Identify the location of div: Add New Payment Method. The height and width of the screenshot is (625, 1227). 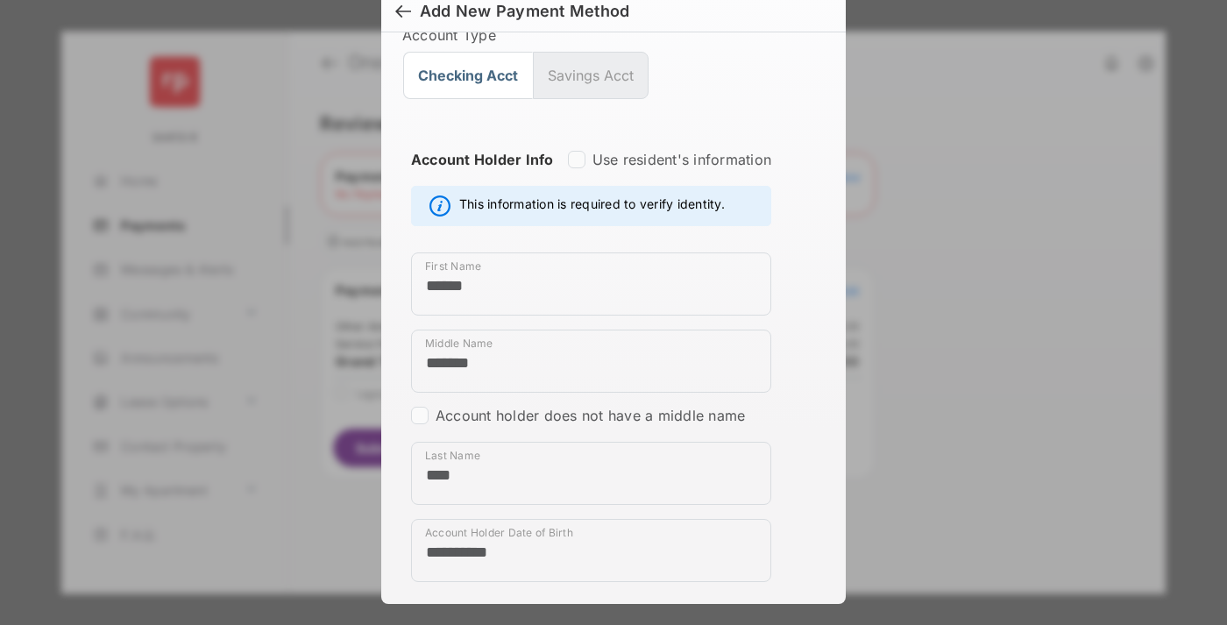
(524, 11).